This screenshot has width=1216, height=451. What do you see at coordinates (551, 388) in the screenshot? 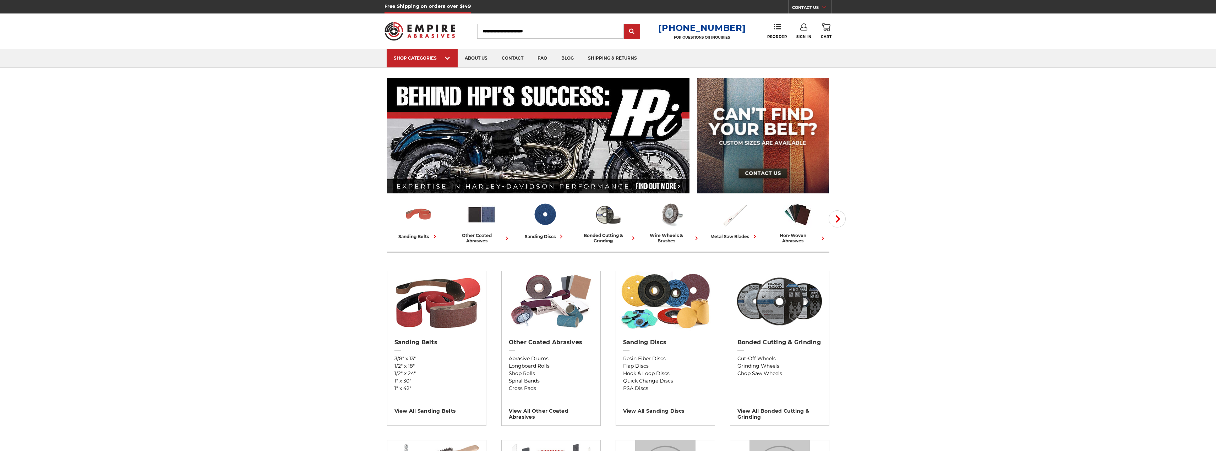
I see `a: Cross Pads` at bounding box center [551, 388].